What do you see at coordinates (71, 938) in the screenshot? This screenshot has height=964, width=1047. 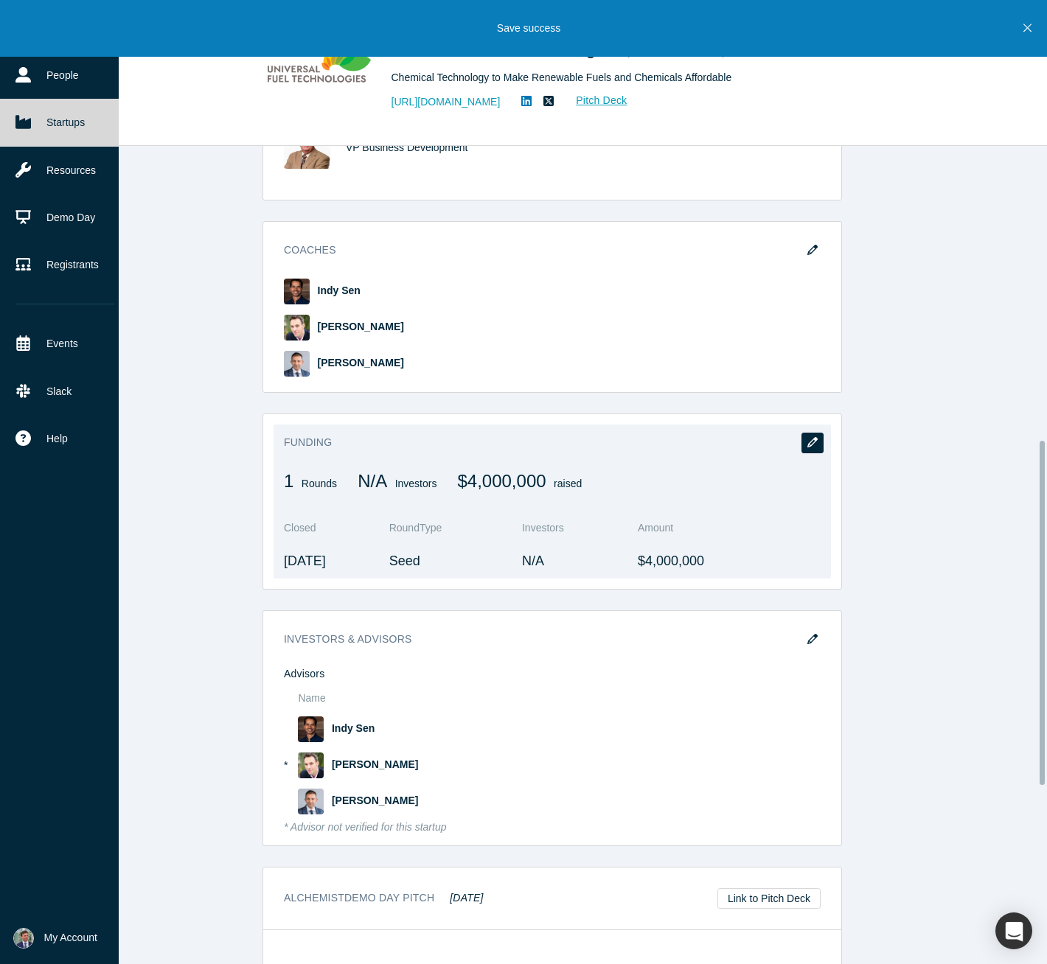 I see `span: My Account` at bounding box center [71, 938].